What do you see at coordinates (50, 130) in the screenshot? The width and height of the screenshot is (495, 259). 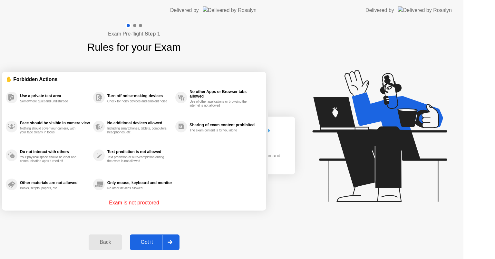 I see `div: Nothing should cover your camera, with your face clearly in focus` at bounding box center [50, 130].